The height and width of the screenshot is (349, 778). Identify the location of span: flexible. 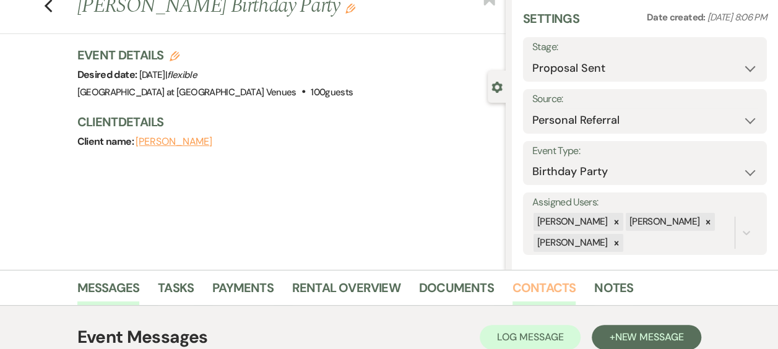
(182, 75).